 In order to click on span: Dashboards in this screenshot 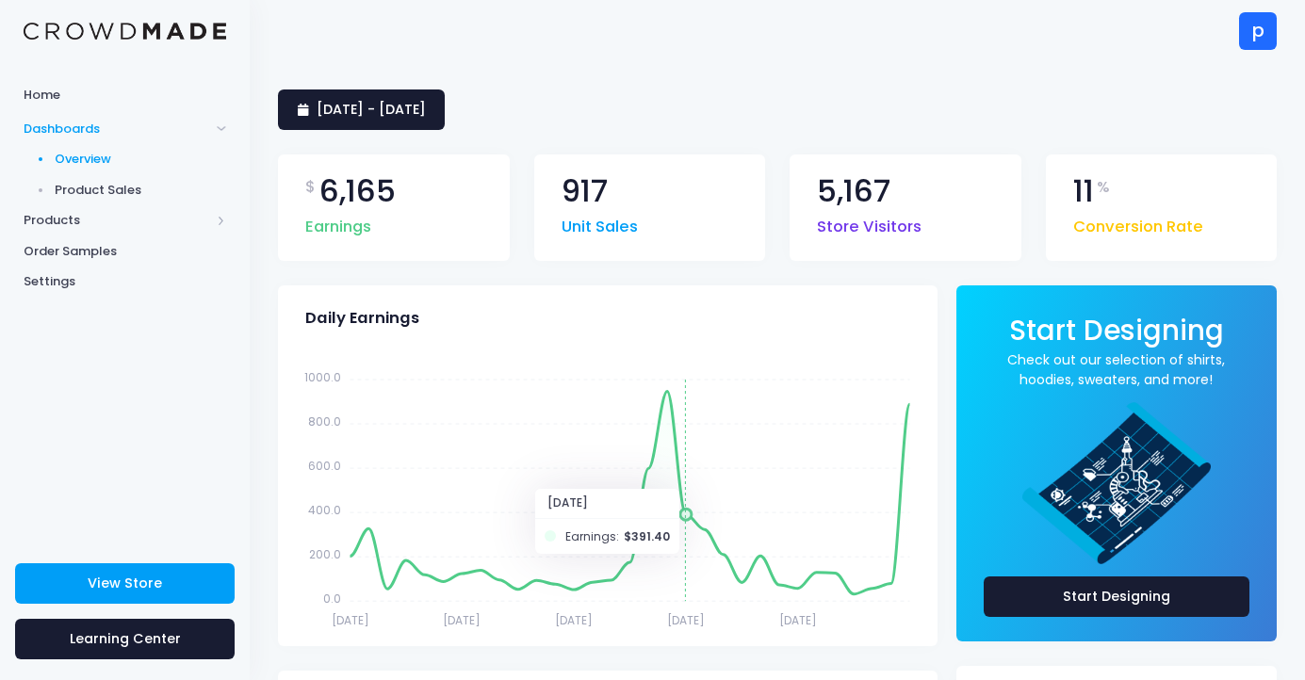, I will do `click(117, 129)`.